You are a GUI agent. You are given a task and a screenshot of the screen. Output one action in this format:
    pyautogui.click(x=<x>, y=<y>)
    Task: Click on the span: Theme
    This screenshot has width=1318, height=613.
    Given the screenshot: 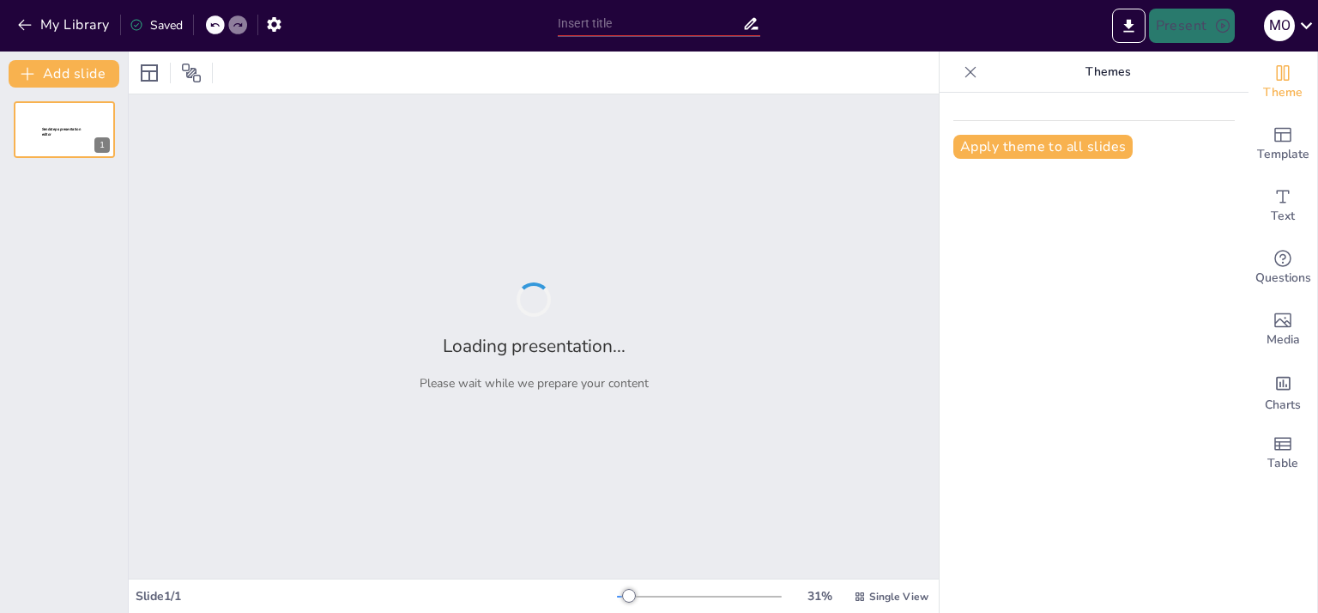 What is the action you would take?
    pyautogui.click(x=1283, y=93)
    